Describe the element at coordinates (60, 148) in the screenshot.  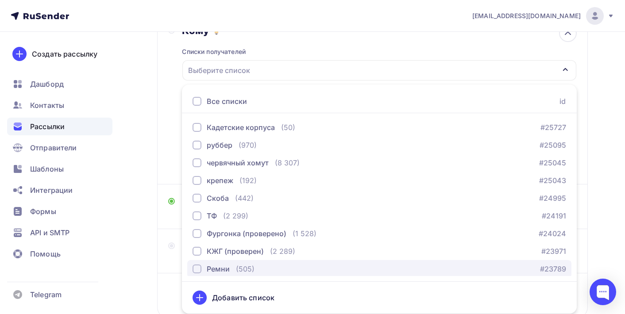
I see `a: Отправители` at that location.